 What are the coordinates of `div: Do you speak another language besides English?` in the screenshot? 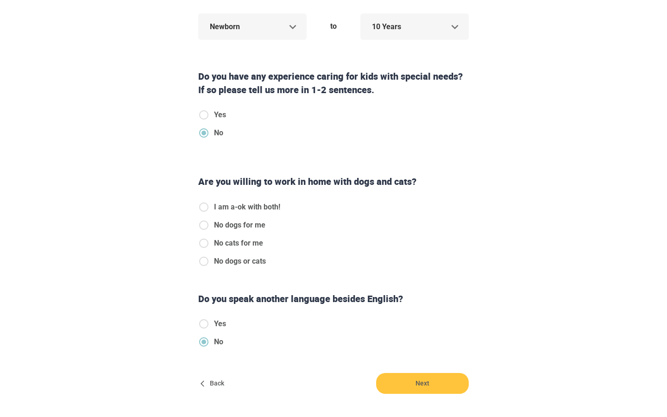 It's located at (333, 299).